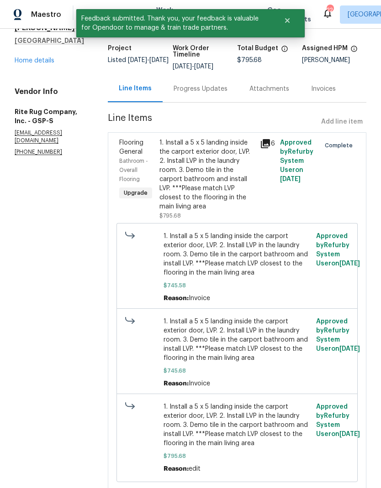  I want to click on div: 22, so click(330, 10).